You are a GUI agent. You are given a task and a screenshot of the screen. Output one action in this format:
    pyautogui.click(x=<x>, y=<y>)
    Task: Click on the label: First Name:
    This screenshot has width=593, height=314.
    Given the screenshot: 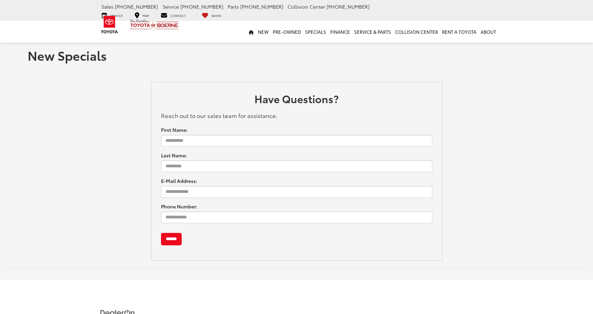 What is the action you would take?
    pyautogui.click(x=174, y=130)
    